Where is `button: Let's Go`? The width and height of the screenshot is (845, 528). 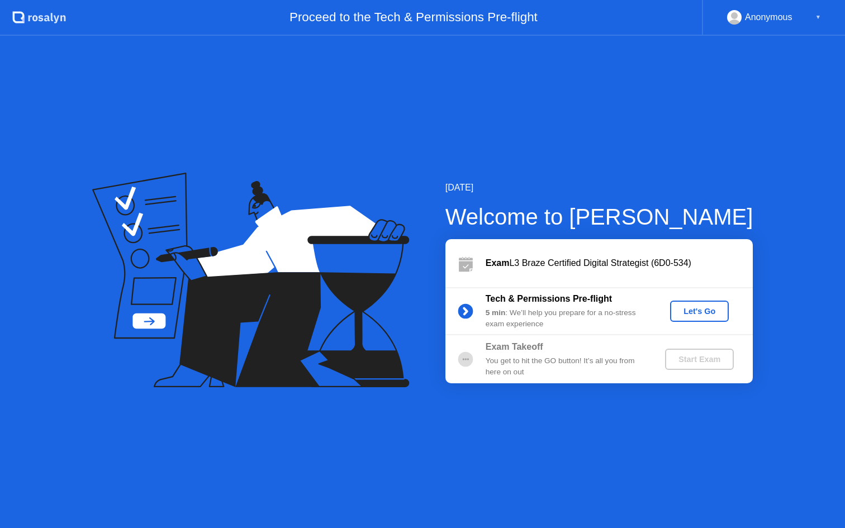 button: Let's Go is located at coordinates (699, 311).